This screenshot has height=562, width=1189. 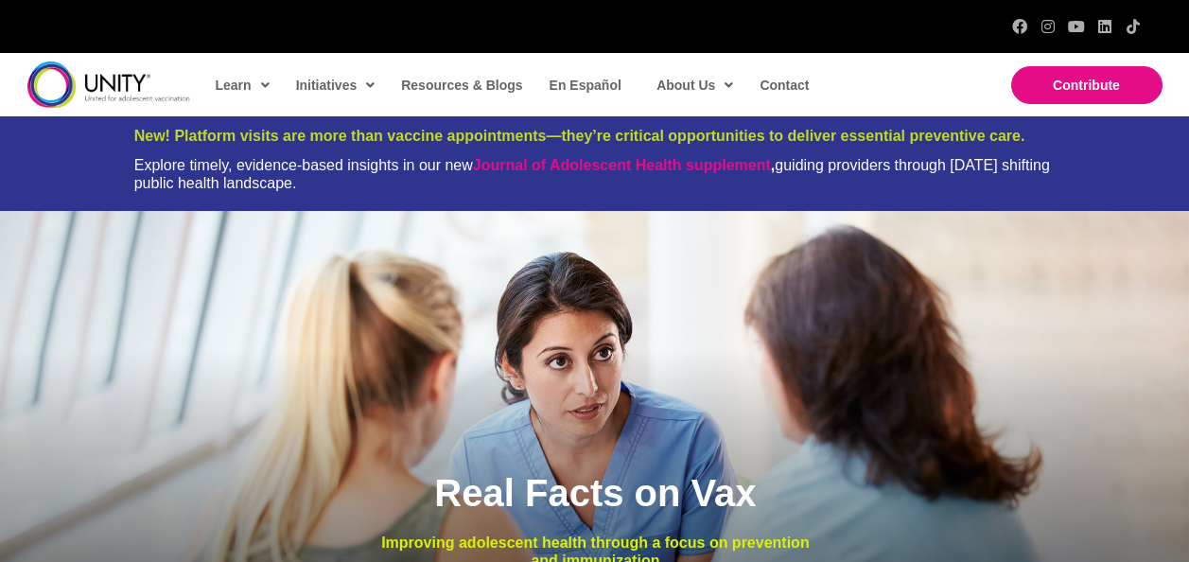 I want to click on a: LinkedIn, so click(x=1105, y=26).